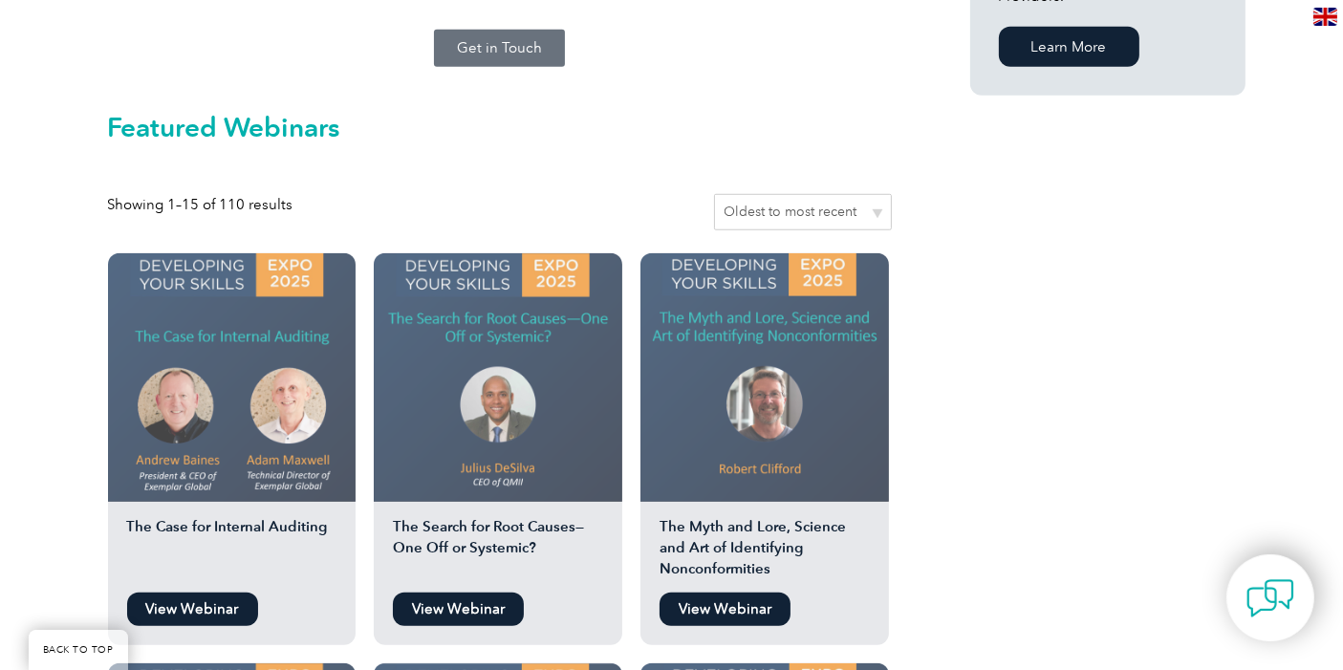  I want to click on img: The Case for Internal Auditing, so click(232, 378).